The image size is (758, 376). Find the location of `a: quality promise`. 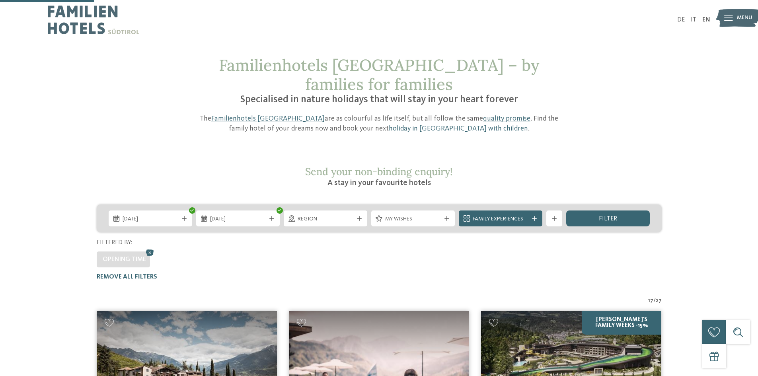

a: quality promise is located at coordinates (506, 119).